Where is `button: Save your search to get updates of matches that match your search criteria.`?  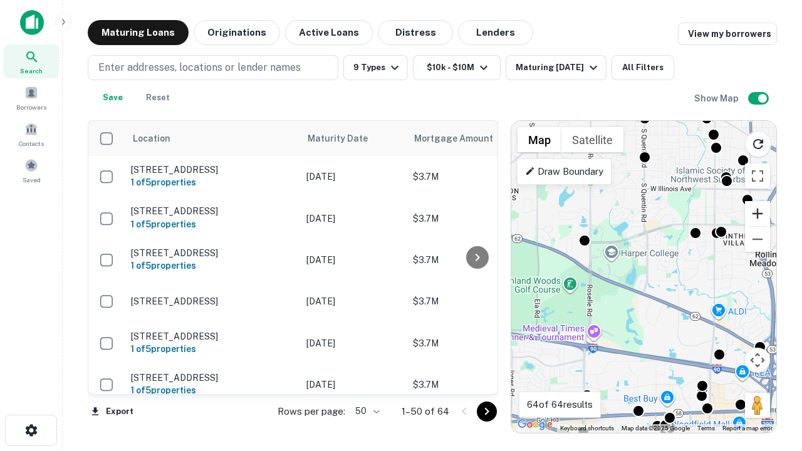
button: Save your search to get updates of matches that match your search criteria. is located at coordinates (113, 98).